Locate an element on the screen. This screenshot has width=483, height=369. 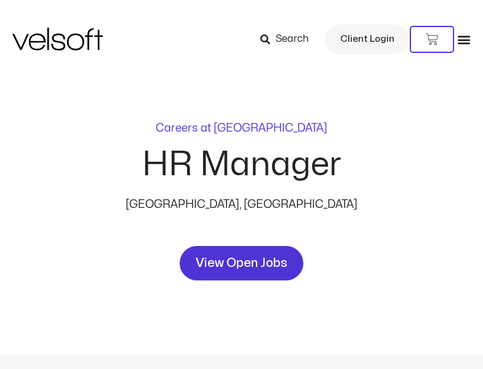
span: View Open Jobs is located at coordinates (241, 264).